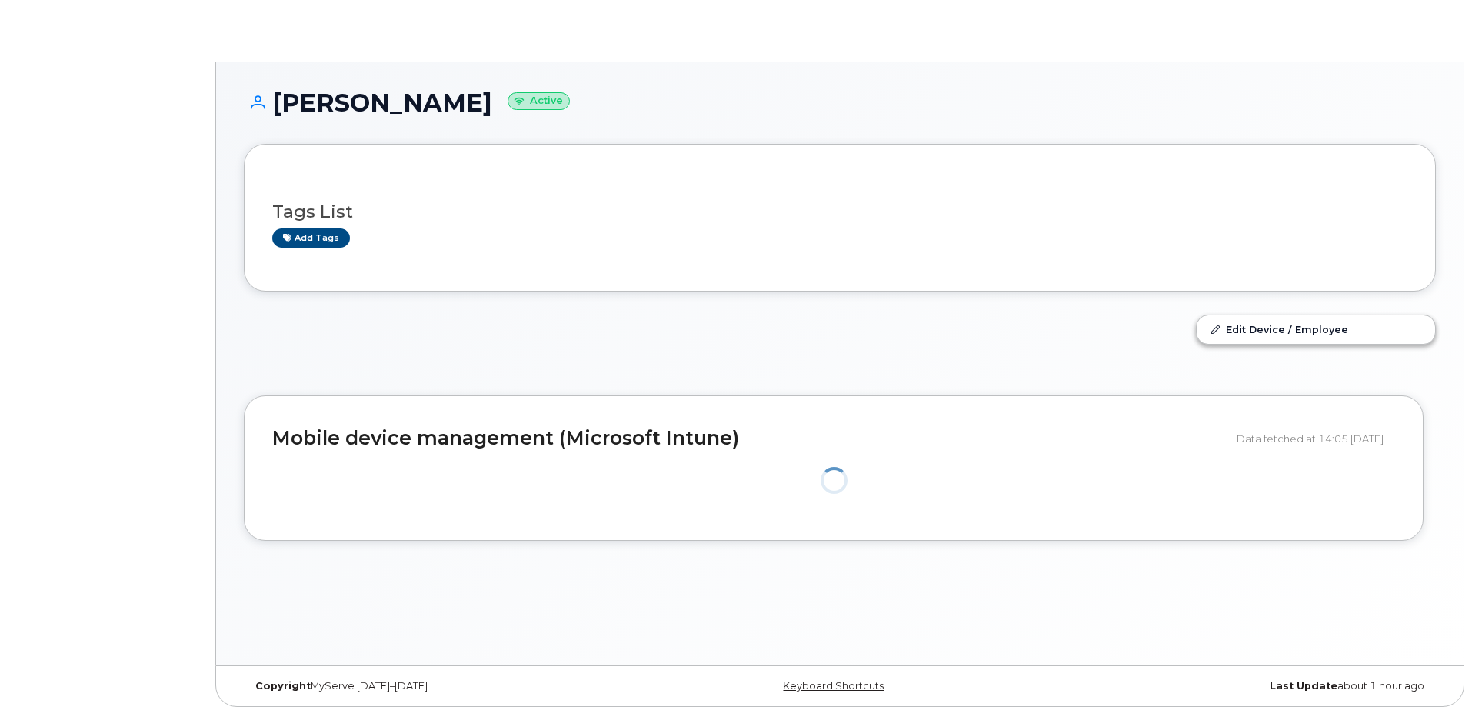 The image size is (1472, 707). What do you see at coordinates (1316, 329) in the screenshot?
I see `a: Edit Device / Employee` at bounding box center [1316, 329].